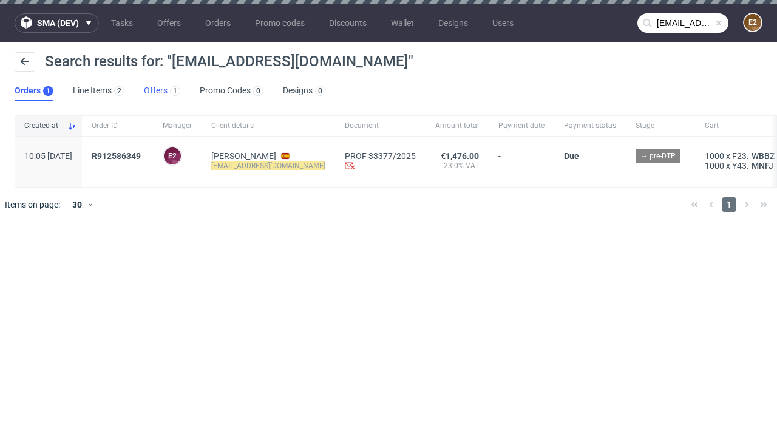  What do you see at coordinates (218, 23) in the screenshot?
I see `a: Orders` at bounding box center [218, 23].